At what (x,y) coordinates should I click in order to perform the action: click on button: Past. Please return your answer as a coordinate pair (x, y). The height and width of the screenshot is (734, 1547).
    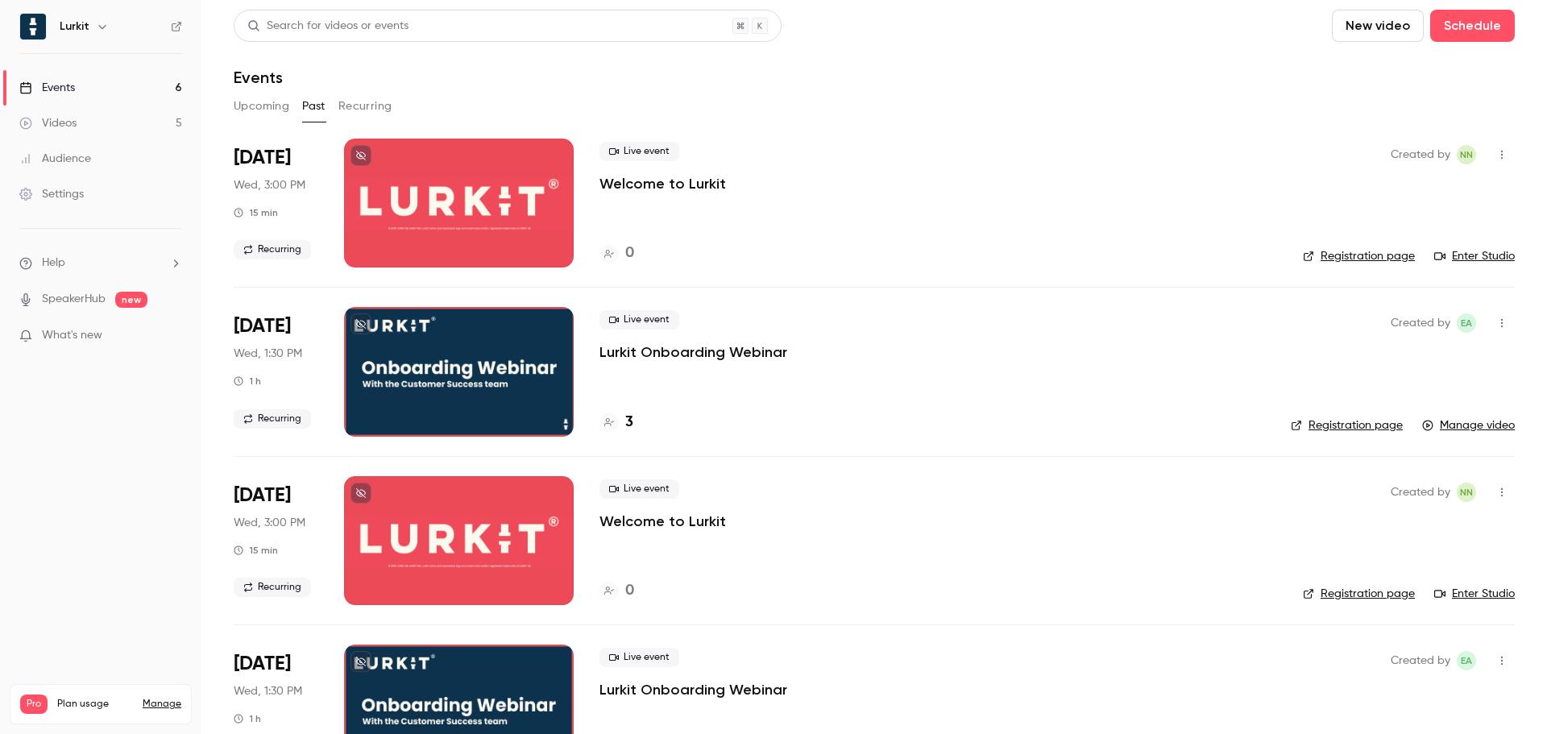
    Looking at the image, I should click on (313, 106).